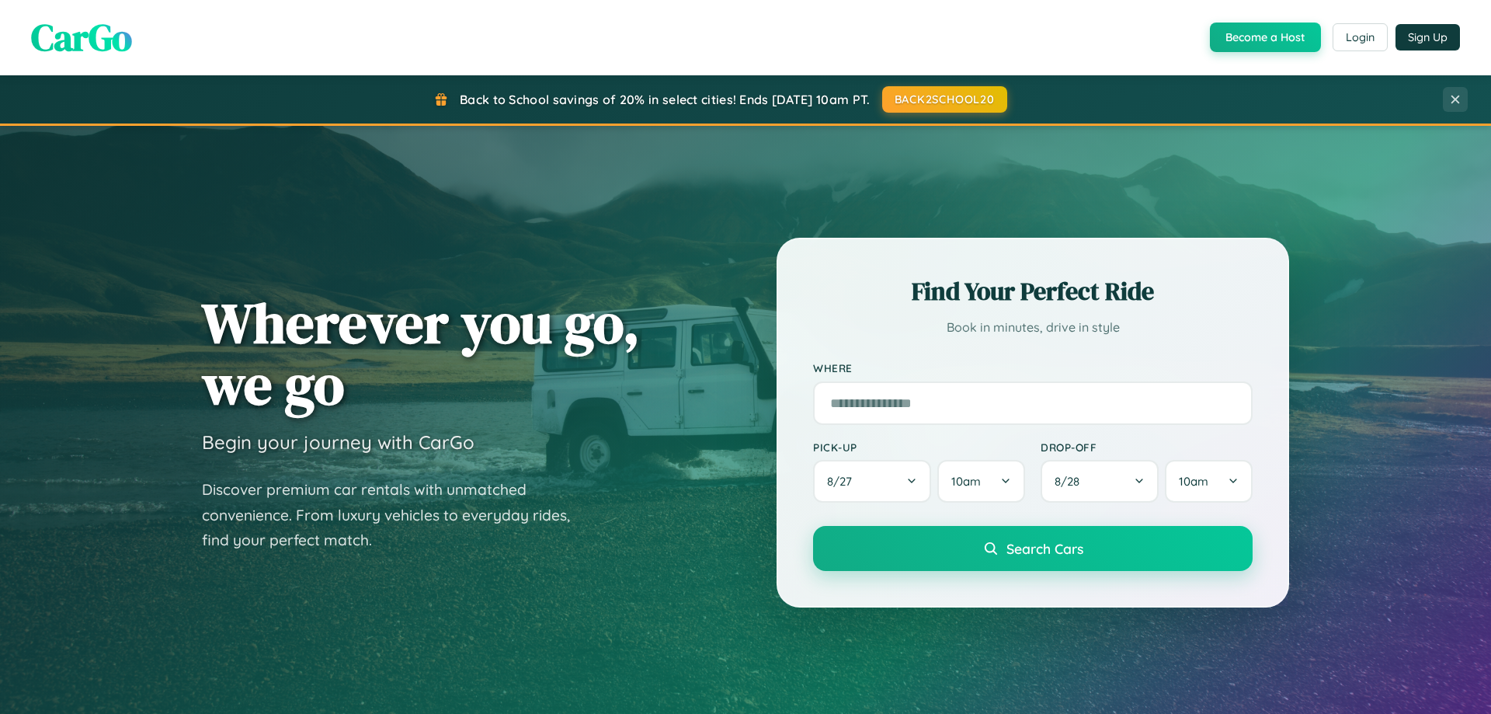 The width and height of the screenshot is (1491, 714). What do you see at coordinates (1360, 37) in the screenshot?
I see `button: Login` at bounding box center [1360, 37].